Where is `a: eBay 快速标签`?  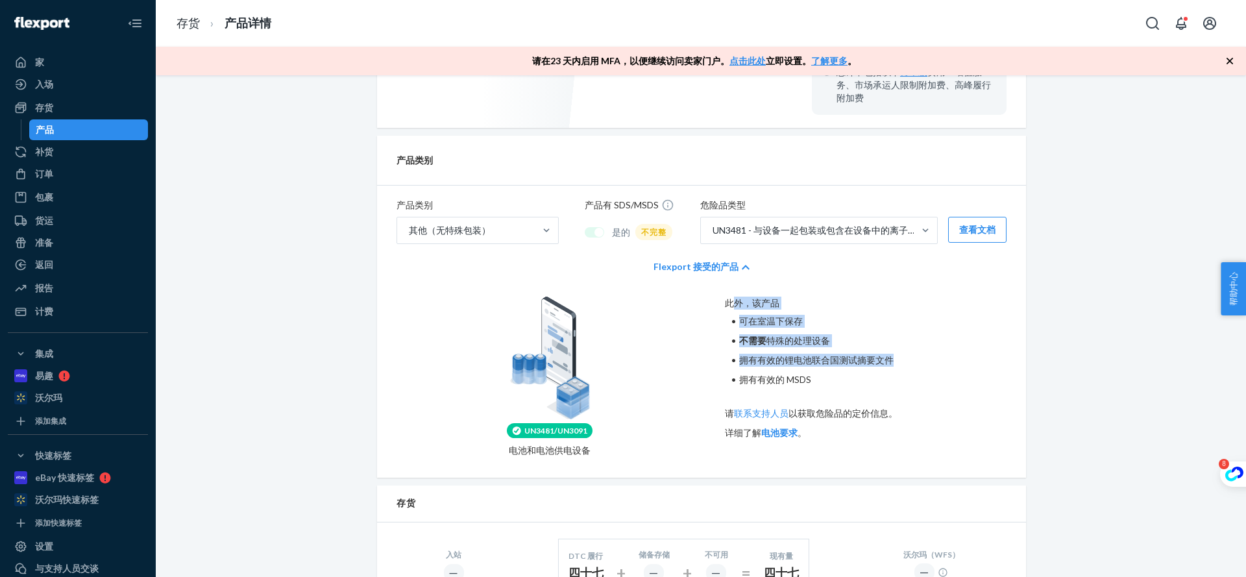
a: eBay 快速标签 is located at coordinates (78, 478).